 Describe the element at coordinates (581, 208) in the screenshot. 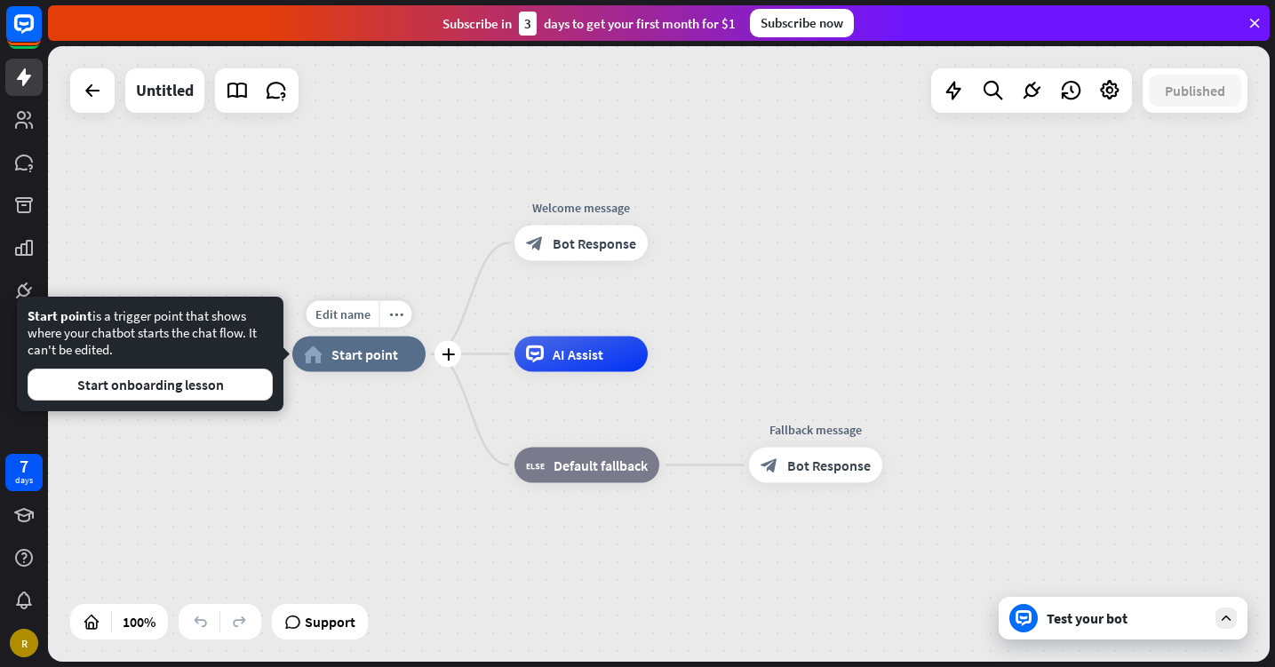

I see `div: Welcome message` at that location.